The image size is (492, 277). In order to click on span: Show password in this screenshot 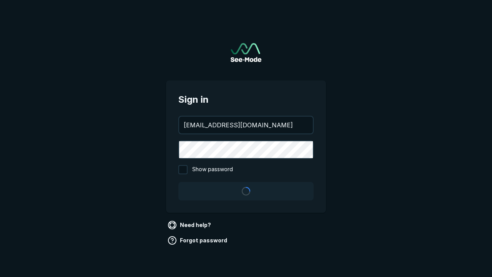, I will do `click(213, 170)`.